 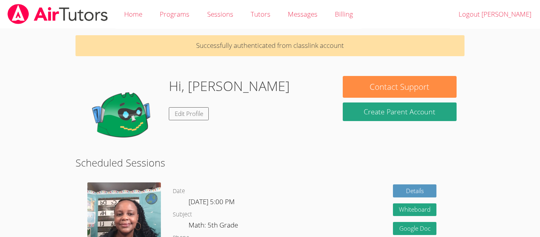 What do you see at coordinates (302, 14) in the screenshot?
I see `span: Messages` at bounding box center [302, 14].